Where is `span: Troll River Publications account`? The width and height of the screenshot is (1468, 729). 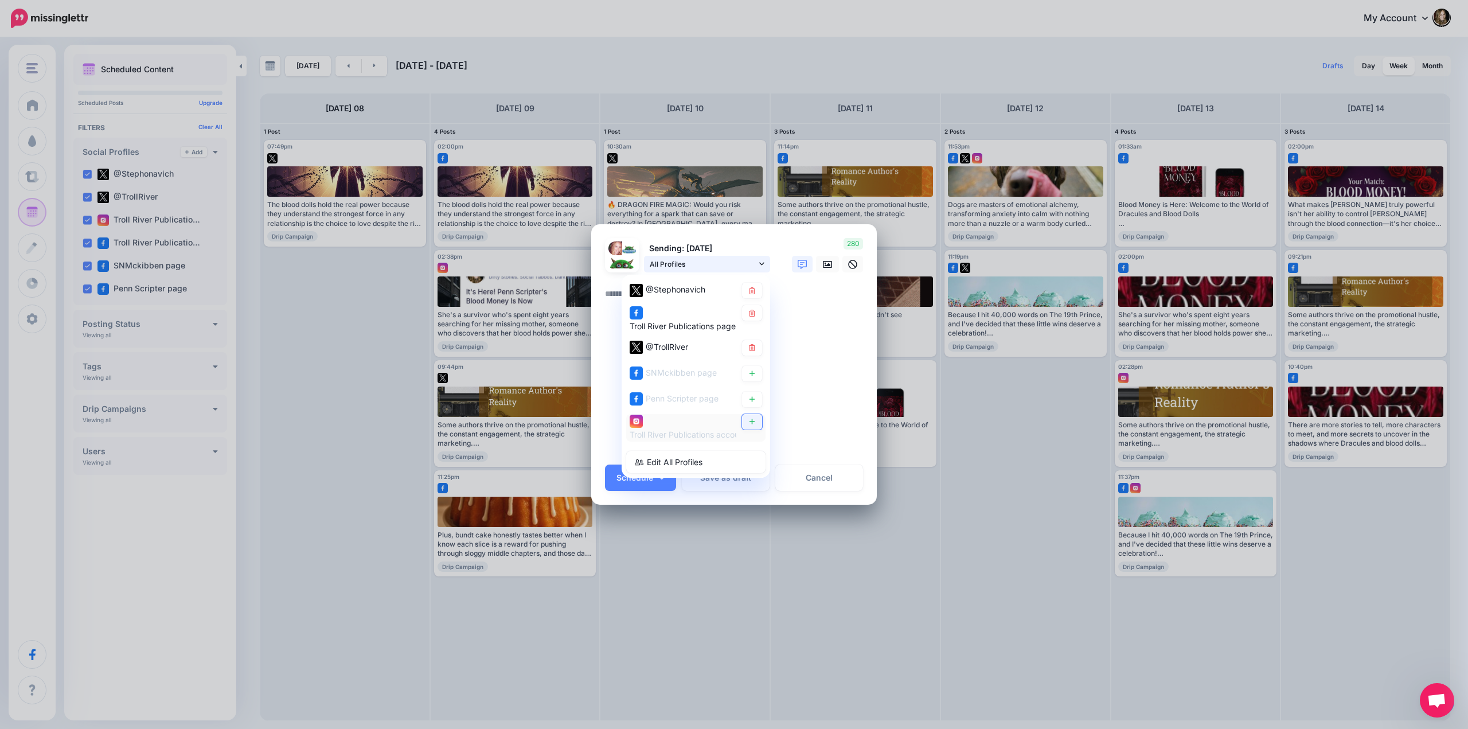 span: Troll River Publications account is located at coordinates (688, 435).